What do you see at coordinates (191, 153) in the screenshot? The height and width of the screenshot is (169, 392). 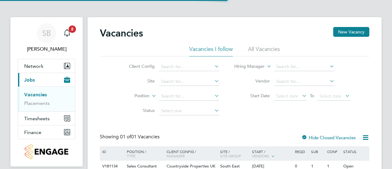 I see `div: Client Config /` at bounding box center [191, 153].